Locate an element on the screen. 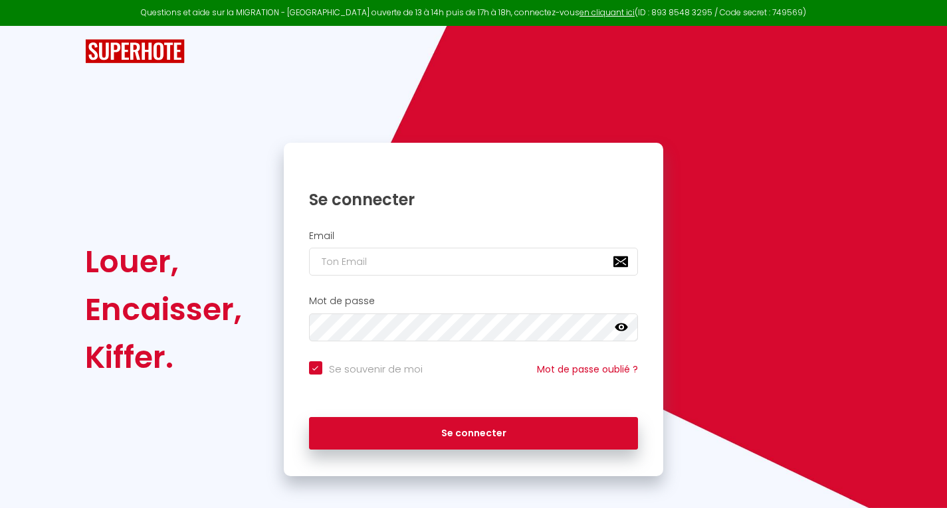  div: Encaisser, is located at coordinates (163, 310).